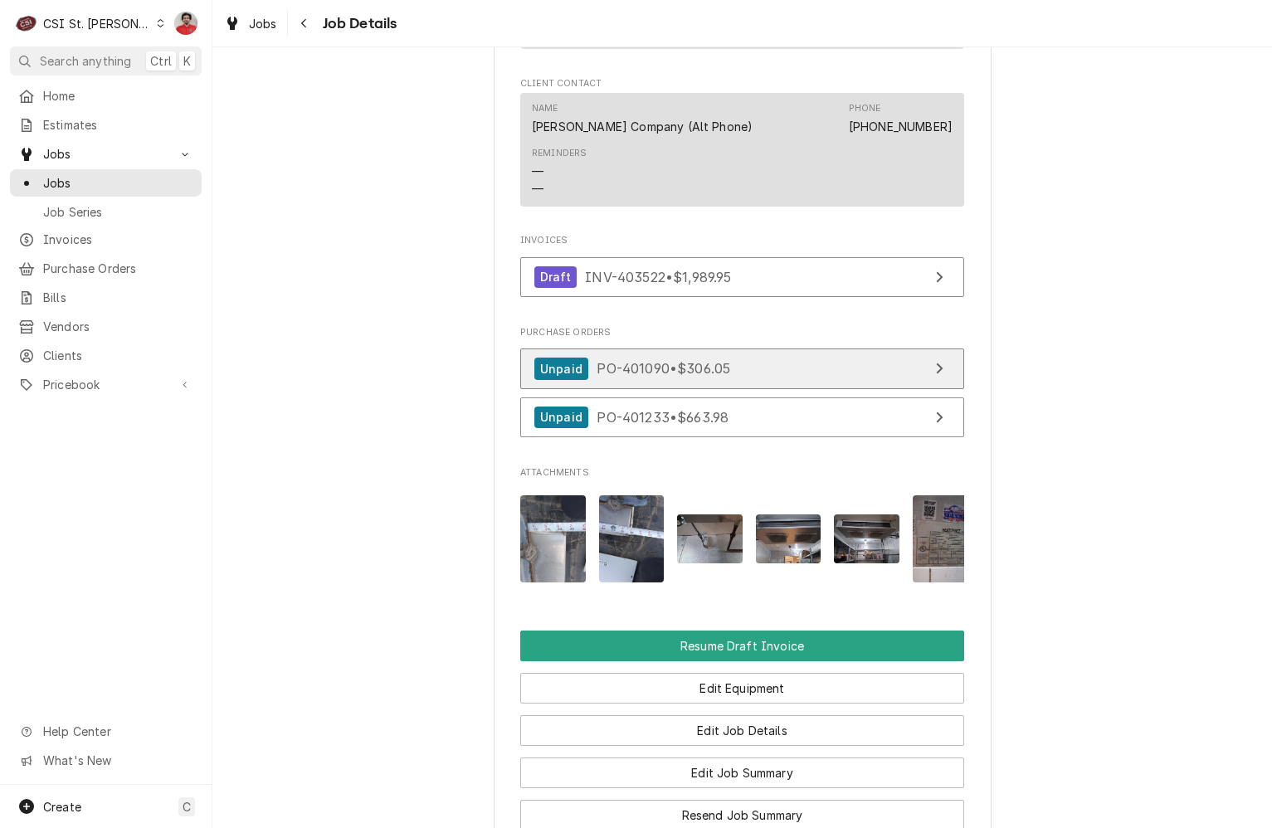 This screenshot has height=828, width=1272. I want to click on div: Nicholas Faubert's Avatar, so click(186, 23).